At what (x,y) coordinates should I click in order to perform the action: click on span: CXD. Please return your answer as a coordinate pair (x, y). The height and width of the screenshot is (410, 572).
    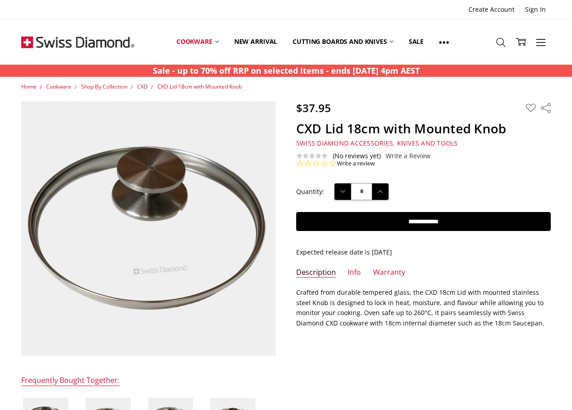
    Looking at the image, I should click on (142, 86).